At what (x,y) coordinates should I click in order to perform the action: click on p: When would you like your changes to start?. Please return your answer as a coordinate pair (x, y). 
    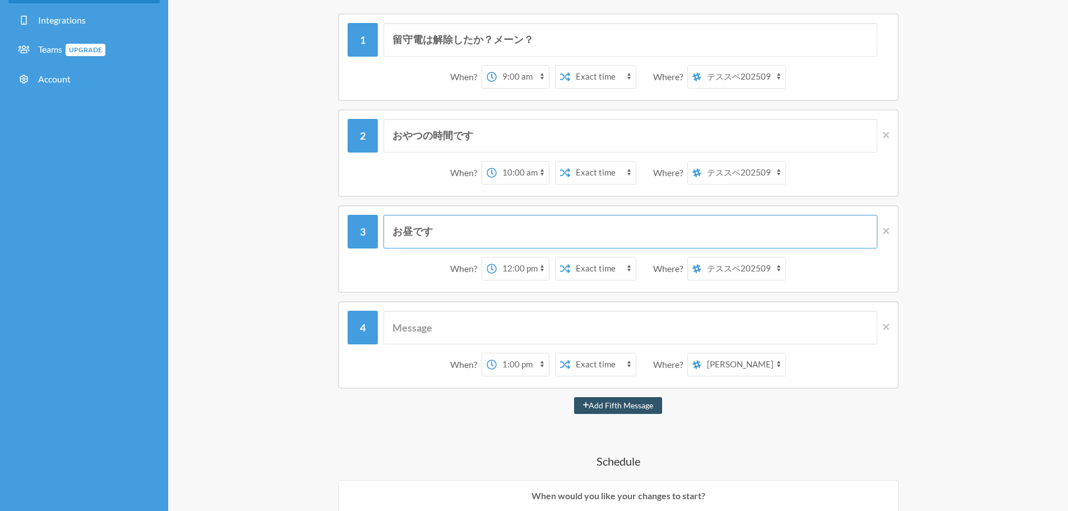
    Looking at the image, I should click on (618, 495).